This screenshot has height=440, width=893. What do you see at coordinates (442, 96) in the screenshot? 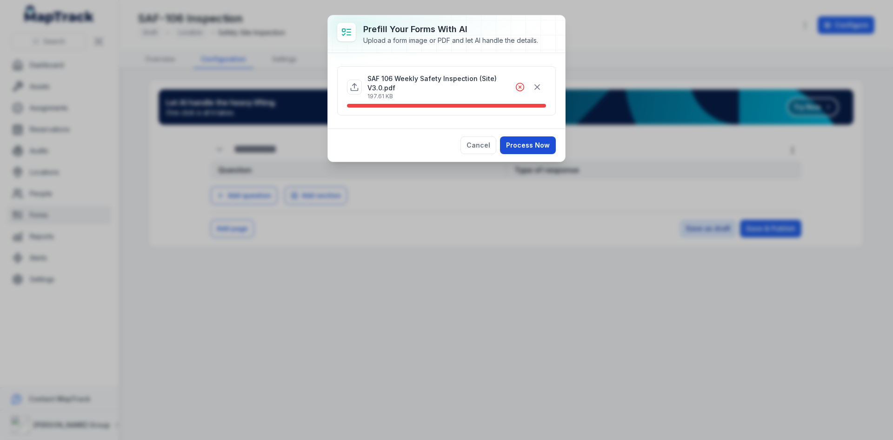
I see `p: 197.61 KB` at bounding box center [442, 96].